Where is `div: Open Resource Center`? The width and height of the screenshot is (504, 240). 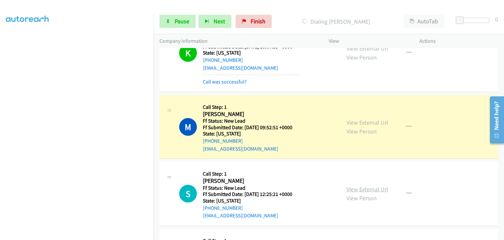
div: Open Resource Center is located at coordinates (11, 26).